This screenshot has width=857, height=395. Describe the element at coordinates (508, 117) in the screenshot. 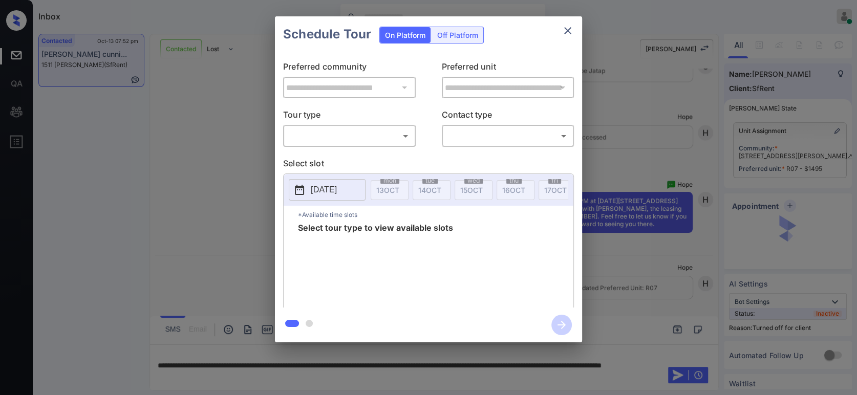

I see `p: Contact type` at that location.